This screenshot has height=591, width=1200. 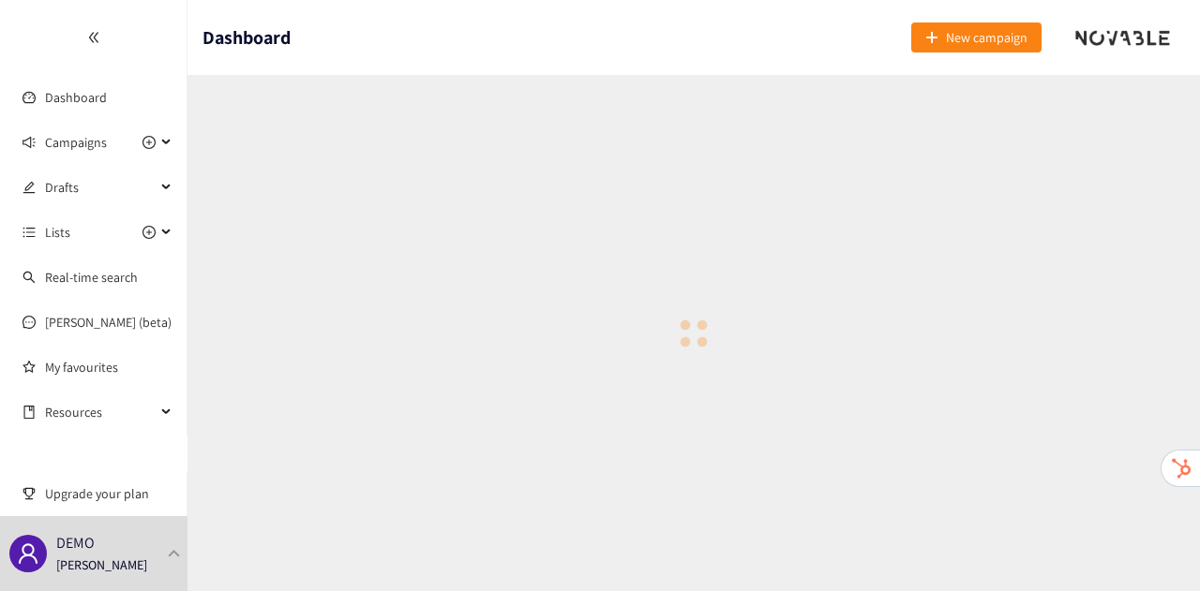 What do you see at coordinates (29, 494) in the screenshot?
I see `span: trophy` at bounding box center [29, 494].